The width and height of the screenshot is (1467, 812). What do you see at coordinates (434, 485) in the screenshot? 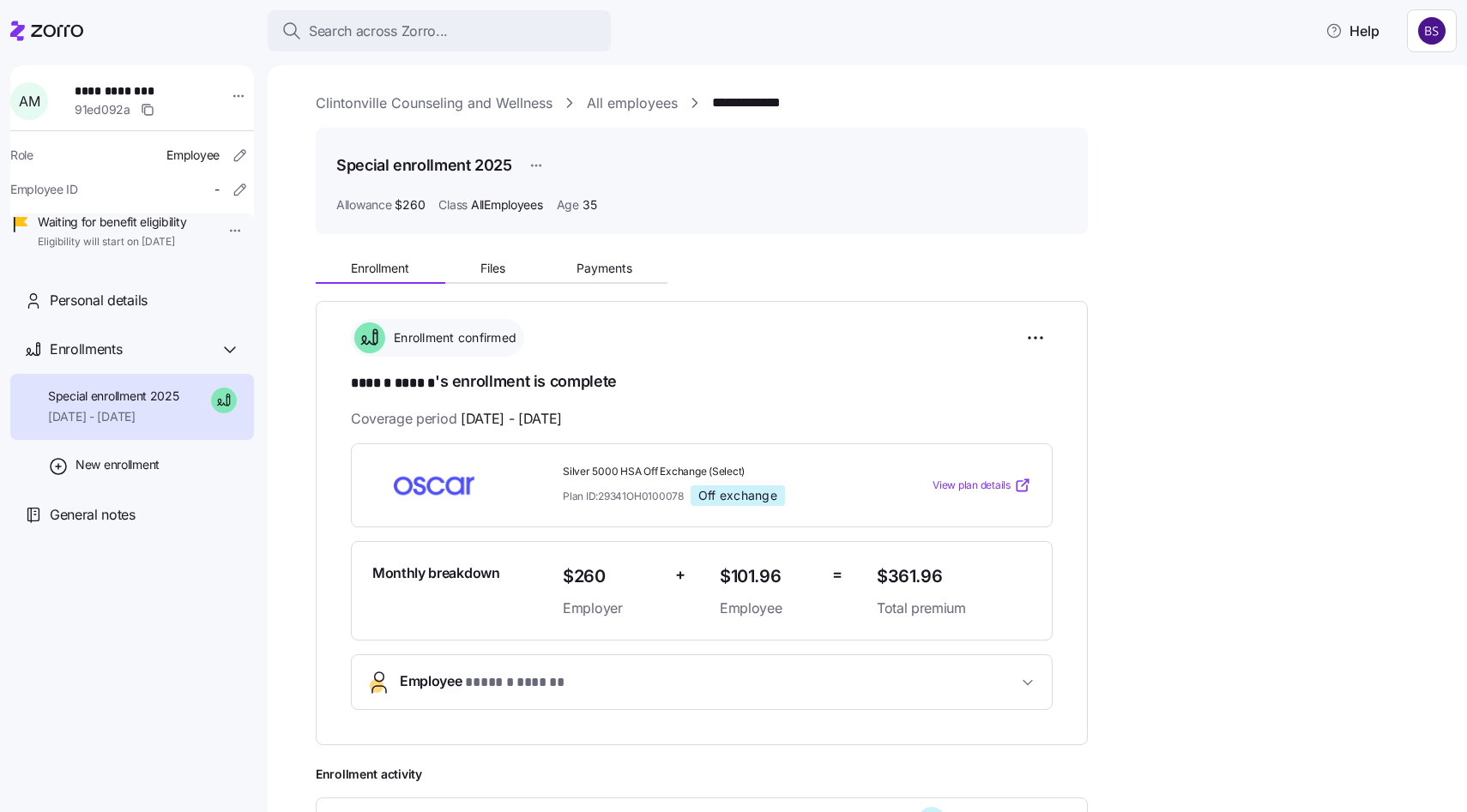
I see `img: Oscar` at bounding box center [434, 485].